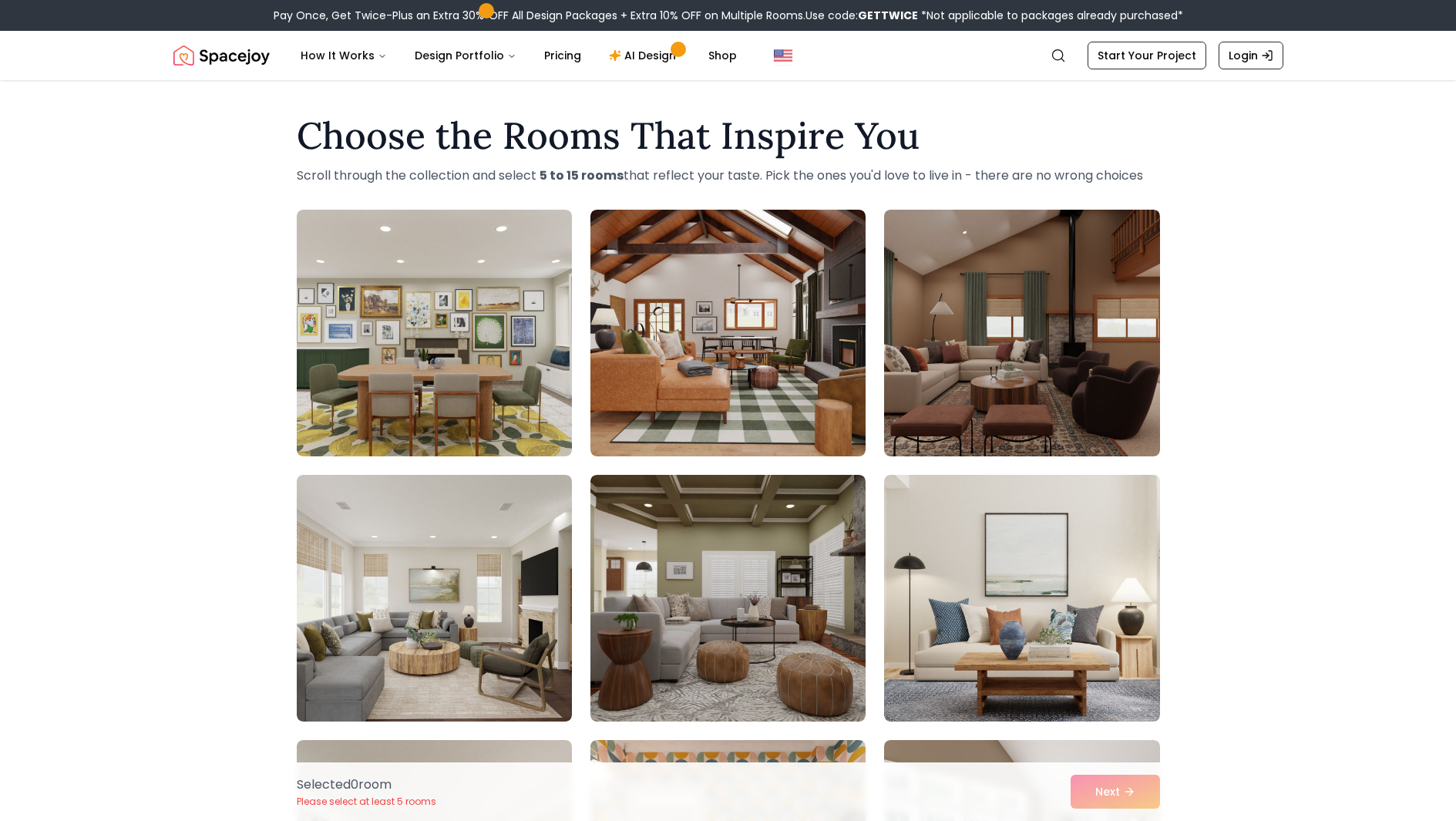 The image size is (1456, 821). Describe the element at coordinates (783, 56) in the screenshot. I see `img: United States` at that location.